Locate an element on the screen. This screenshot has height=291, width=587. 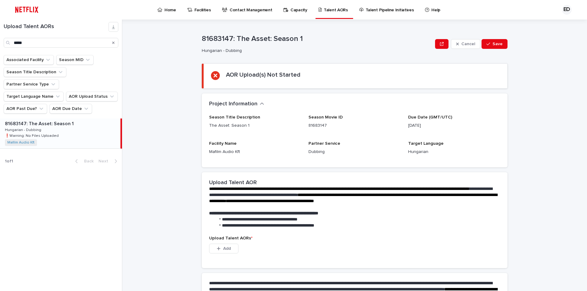
button: AOR Due Date is located at coordinates (71, 109).